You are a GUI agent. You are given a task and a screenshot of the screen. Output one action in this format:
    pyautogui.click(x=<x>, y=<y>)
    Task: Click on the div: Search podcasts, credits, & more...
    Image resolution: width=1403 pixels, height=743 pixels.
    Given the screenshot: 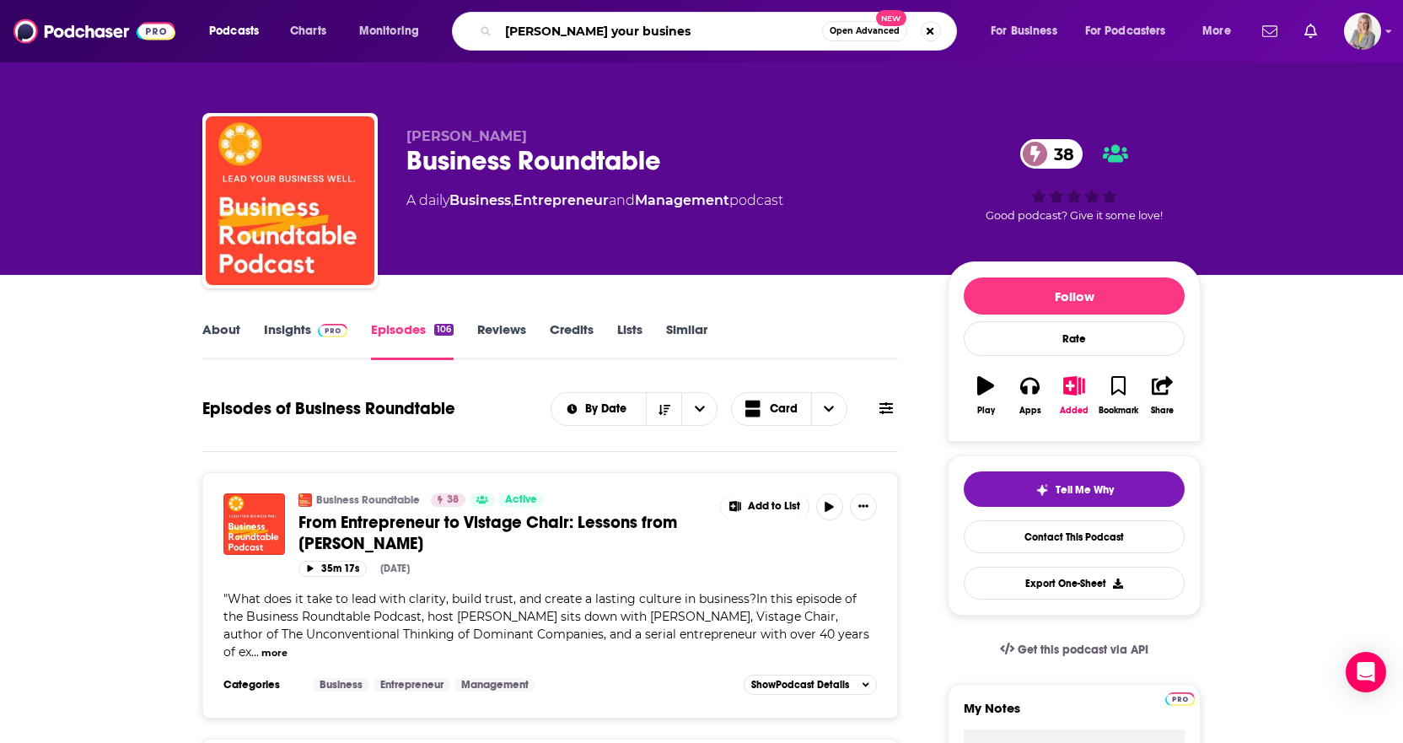 What is the action you would take?
    pyautogui.click(x=720, y=31)
    